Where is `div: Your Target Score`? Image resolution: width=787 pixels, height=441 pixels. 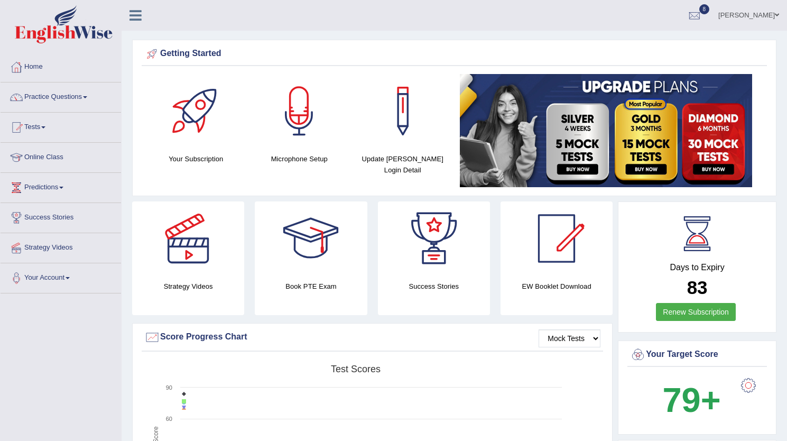
div: Your Target Score is located at coordinates (697, 355).